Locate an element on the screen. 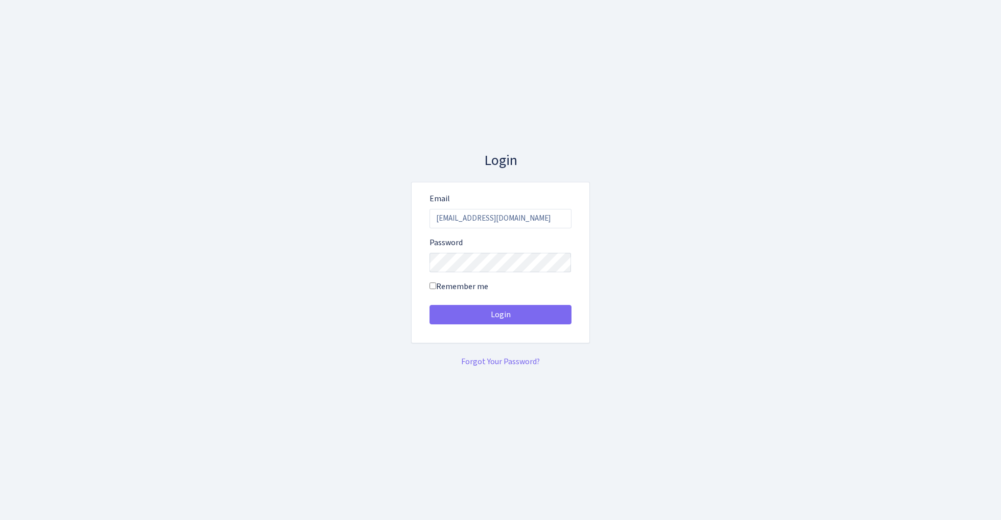 The width and height of the screenshot is (1001, 520). label: Remember me is located at coordinates (459, 286).